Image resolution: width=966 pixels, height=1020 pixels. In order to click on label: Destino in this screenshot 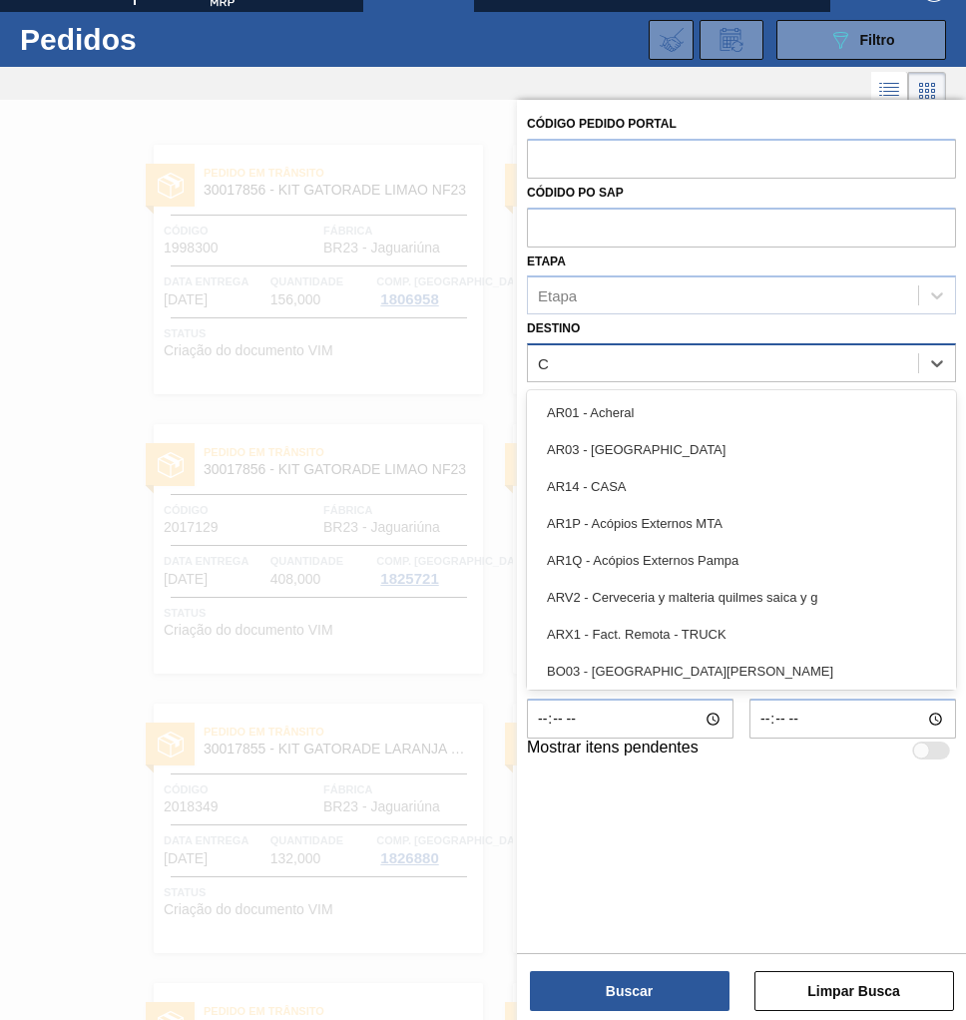, I will do `click(553, 328)`.